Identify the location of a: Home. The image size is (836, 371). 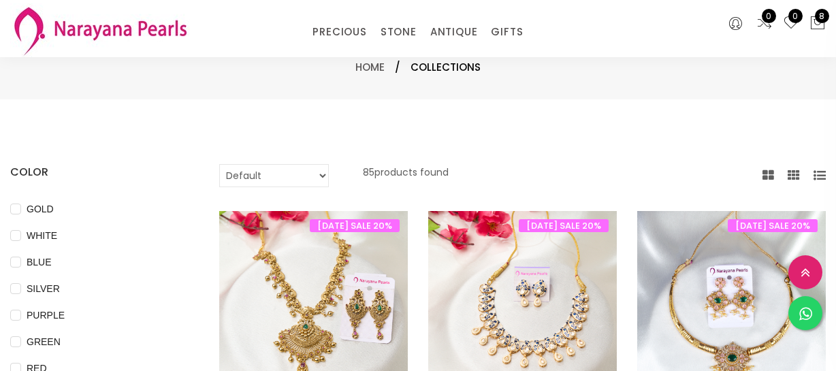
(370, 67).